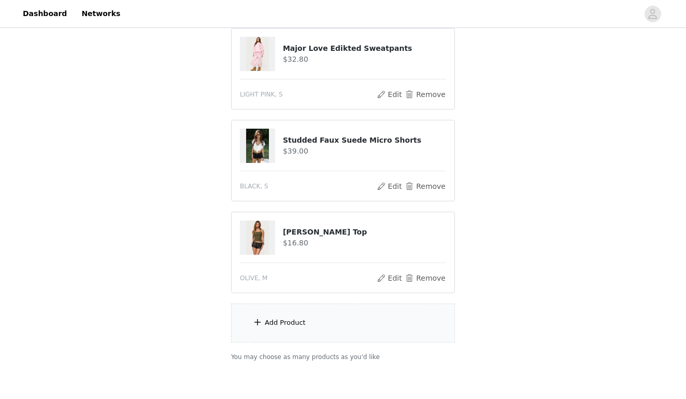 The height and width of the screenshot is (399, 686). Describe the element at coordinates (258, 54) in the screenshot. I see `img: Major Love Edikted Sweatpants` at that location.